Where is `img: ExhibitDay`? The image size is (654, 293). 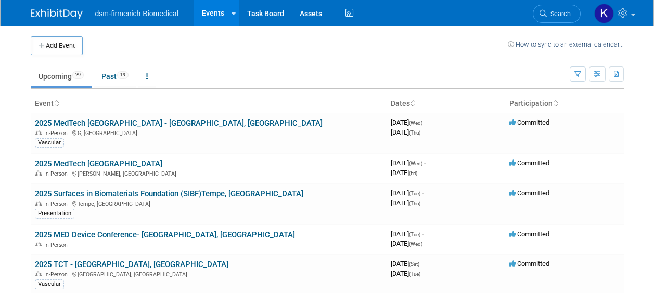 img: ExhibitDay is located at coordinates (57, 14).